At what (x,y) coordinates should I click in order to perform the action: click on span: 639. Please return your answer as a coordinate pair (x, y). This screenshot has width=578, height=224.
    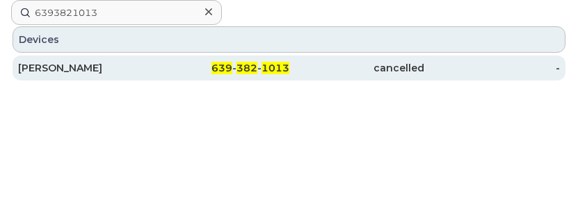
    Looking at the image, I should click on (222, 68).